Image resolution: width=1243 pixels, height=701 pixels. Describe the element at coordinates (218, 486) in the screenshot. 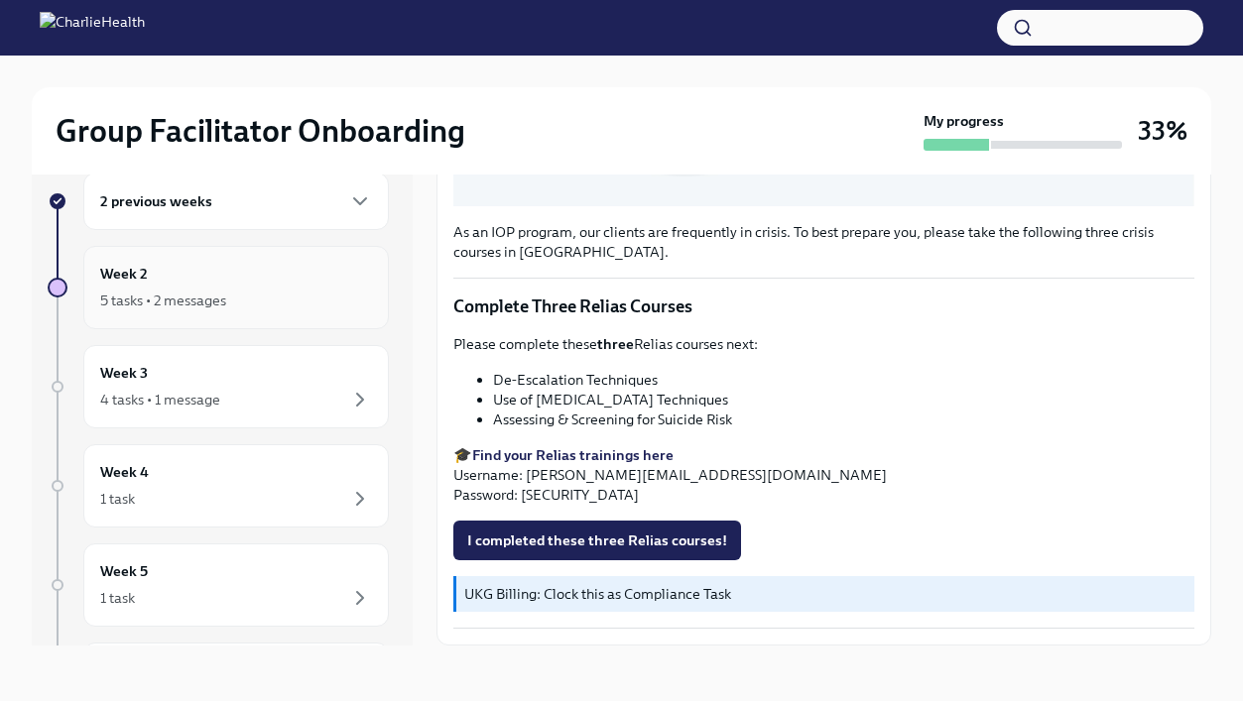

I see `a: Week 41 task` at that location.